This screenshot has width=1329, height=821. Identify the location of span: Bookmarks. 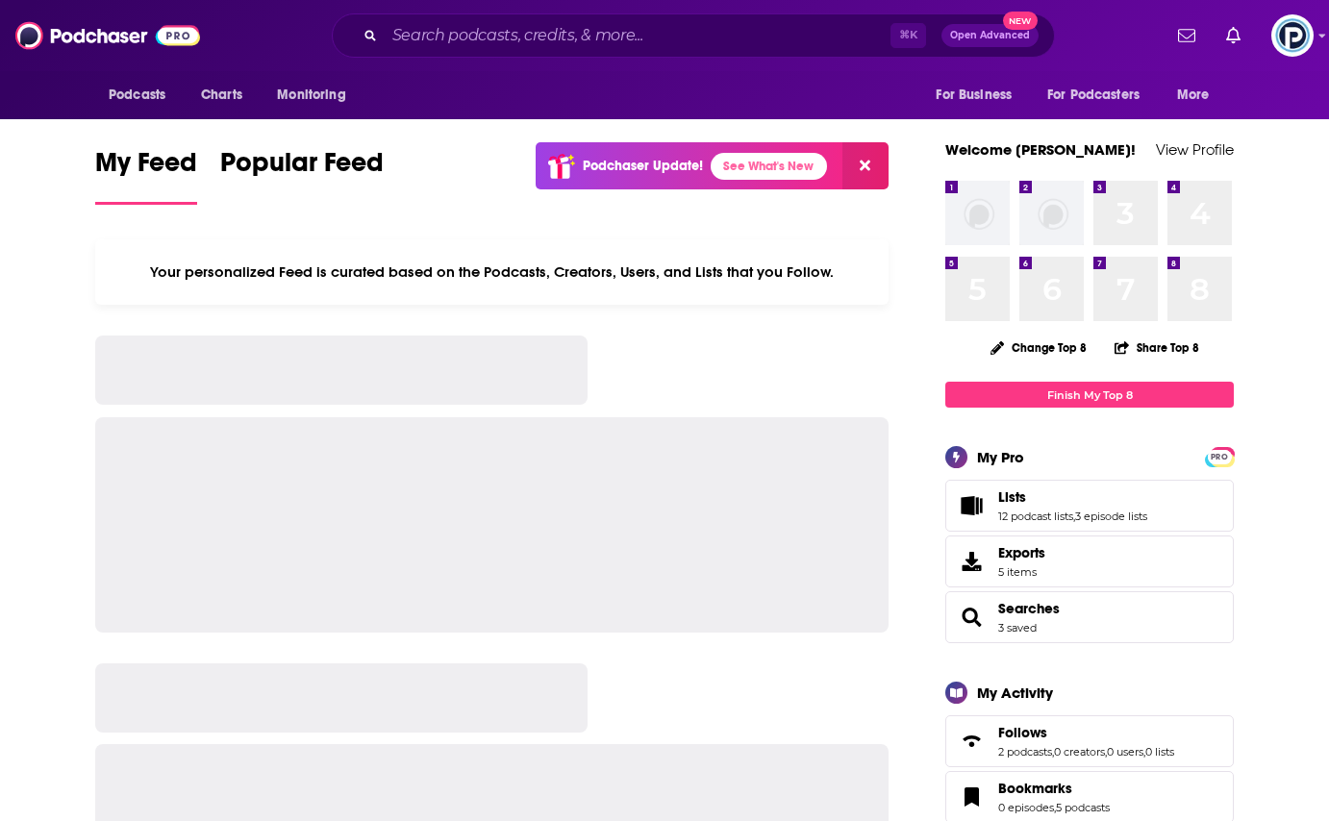
(1035, 788).